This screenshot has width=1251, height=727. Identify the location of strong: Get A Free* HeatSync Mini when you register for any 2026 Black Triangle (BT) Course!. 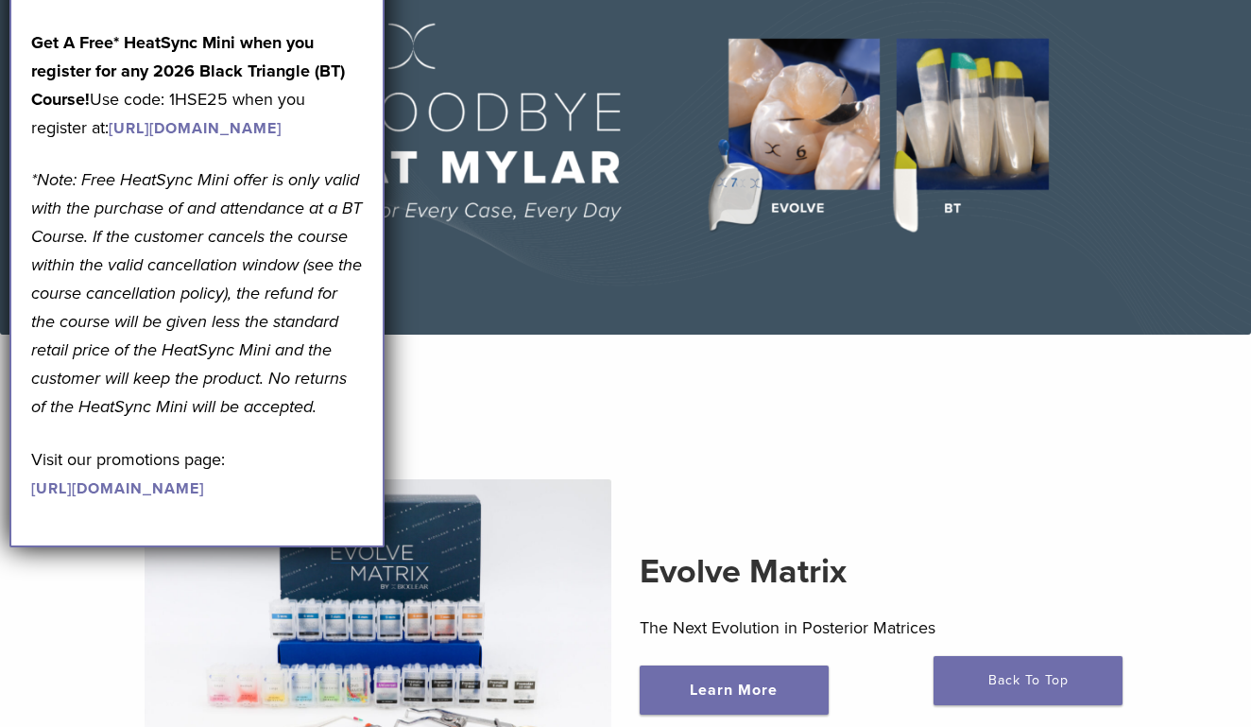
(188, 71).